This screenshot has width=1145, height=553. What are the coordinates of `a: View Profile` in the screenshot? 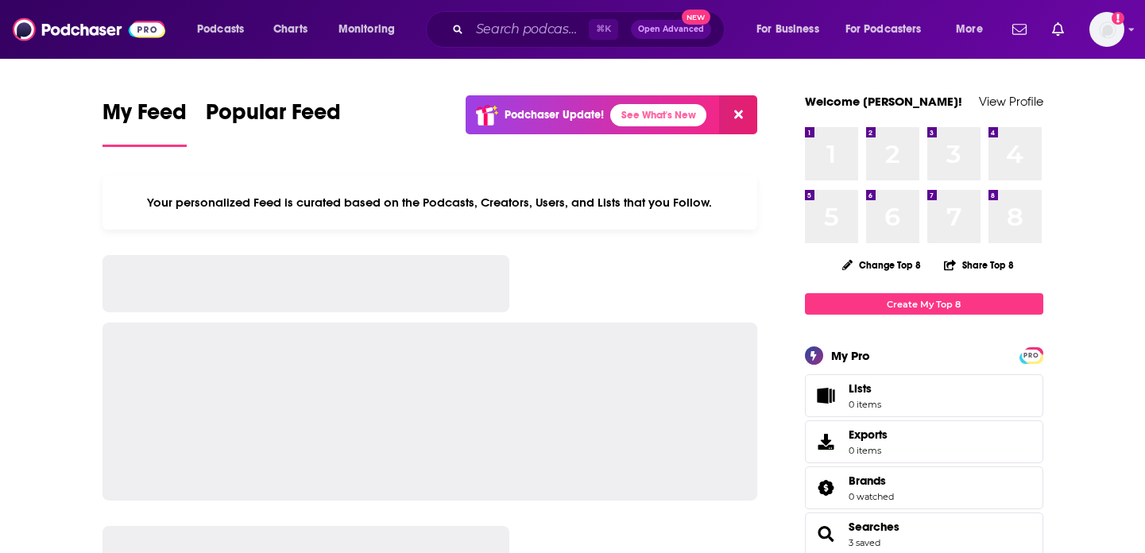 It's located at (1010, 101).